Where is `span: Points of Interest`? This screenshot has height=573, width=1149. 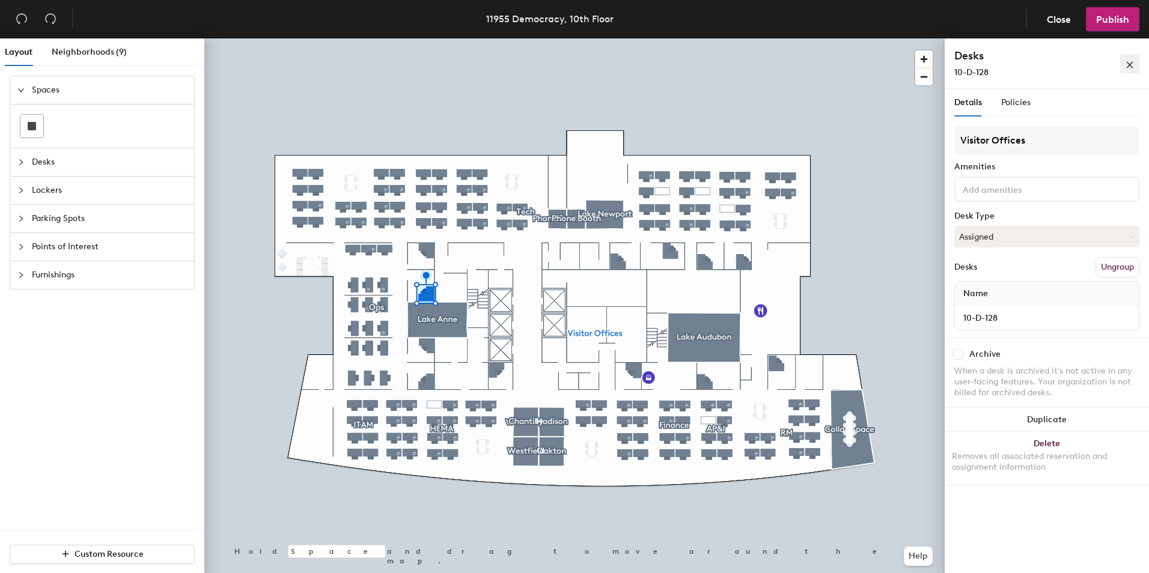
span: Points of Interest is located at coordinates (109, 247).